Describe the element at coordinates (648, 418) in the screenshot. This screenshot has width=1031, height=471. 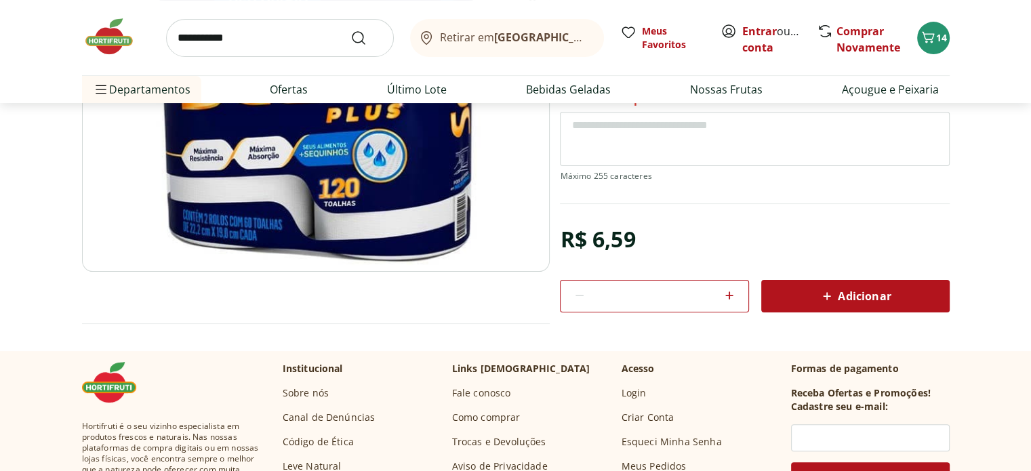
I see `a: Criar Conta` at that location.